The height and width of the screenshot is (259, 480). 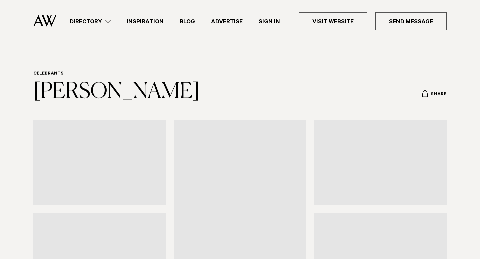 I want to click on a: Inspiration, so click(x=145, y=21).